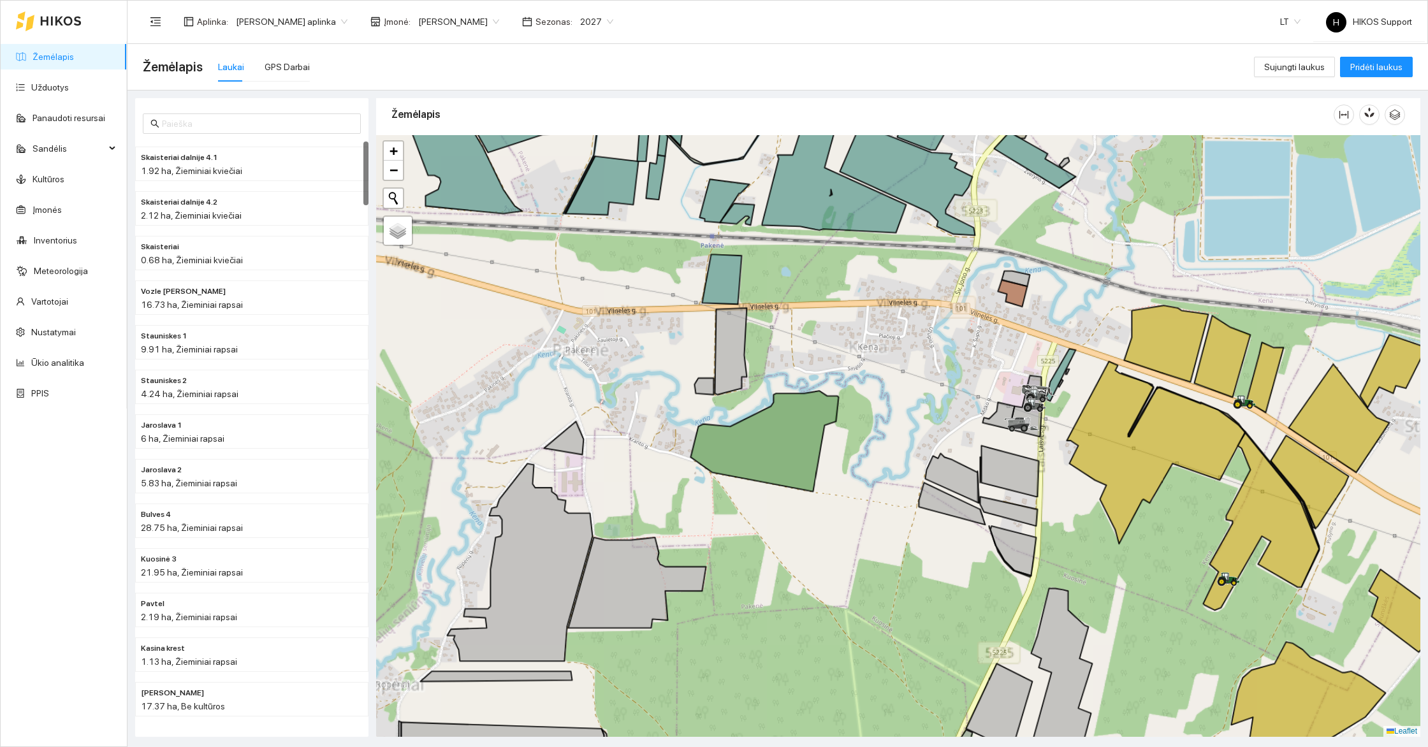 The height and width of the screenshot is (747, 1428). Describe the element at coordinates (192, 572) in the screenshot. I see `span: 21.95 ha, Žieminiai rapsai` at that location.